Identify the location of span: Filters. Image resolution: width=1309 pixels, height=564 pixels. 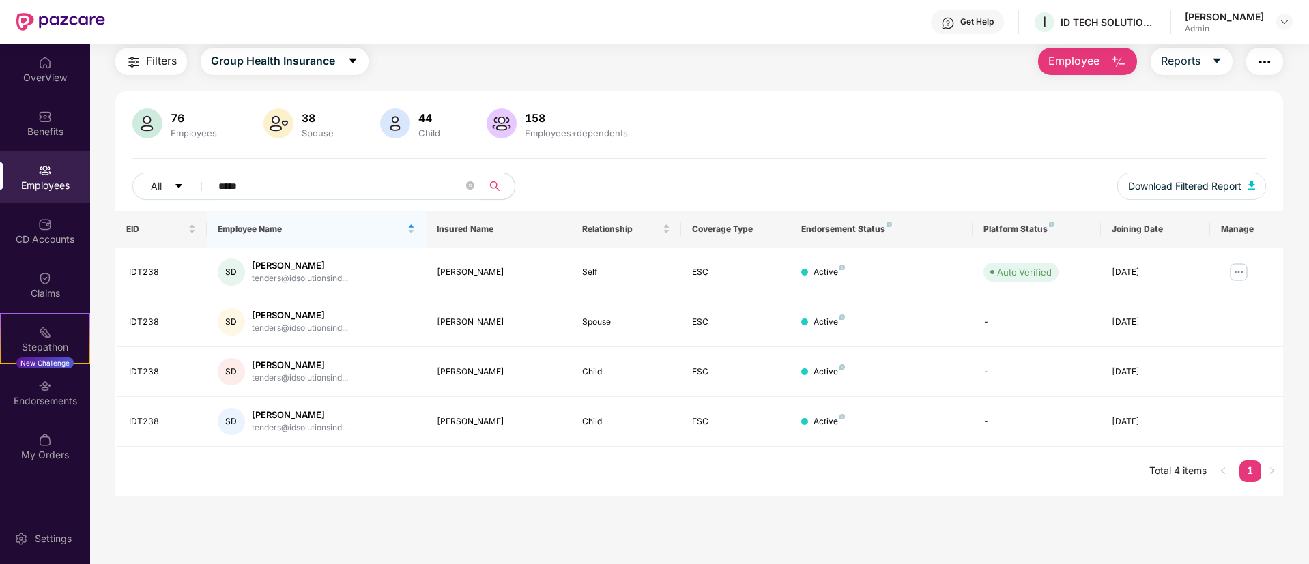
(161, 61).